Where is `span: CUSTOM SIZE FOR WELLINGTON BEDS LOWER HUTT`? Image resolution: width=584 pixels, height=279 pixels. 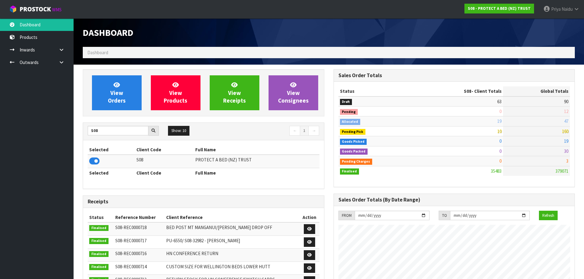
span: CUSTOM SIZE FOR WELLINGTON BEDS LOWER HUTT is located at coordinates (218, 267).